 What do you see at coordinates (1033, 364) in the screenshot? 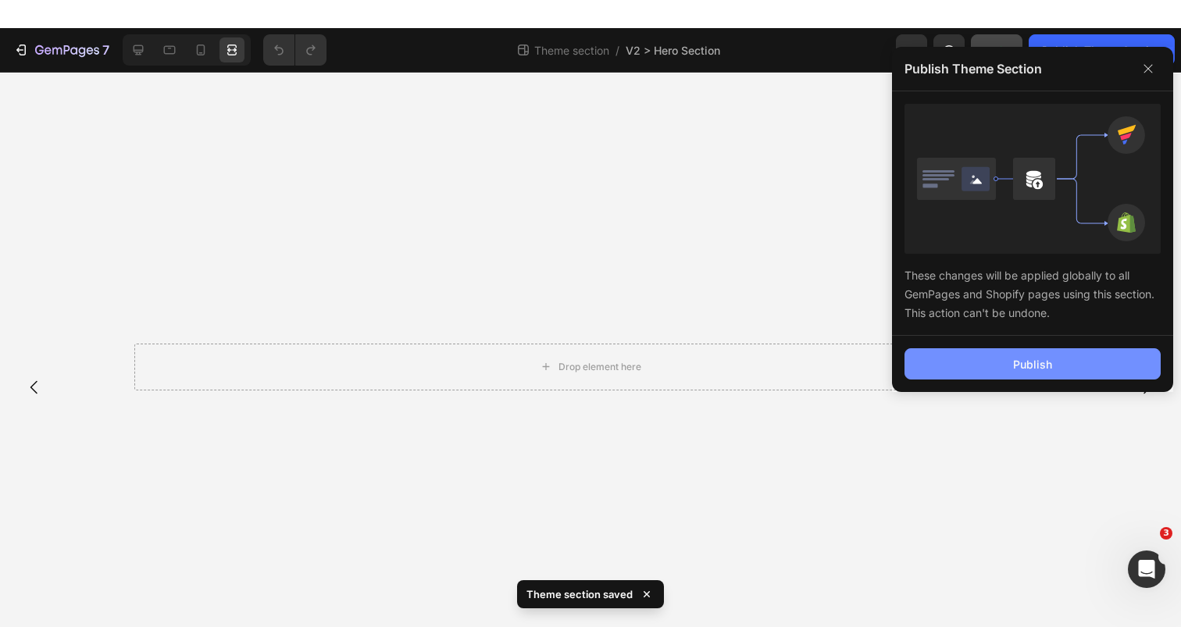
I see `div: Publish` at bounding box center [1033, 364].